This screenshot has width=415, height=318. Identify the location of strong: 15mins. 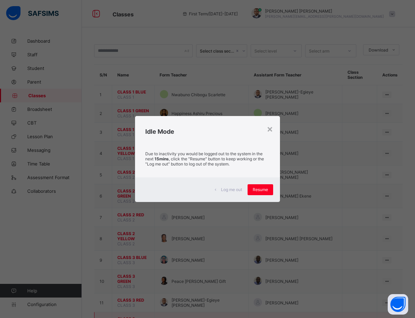
(162, 159).